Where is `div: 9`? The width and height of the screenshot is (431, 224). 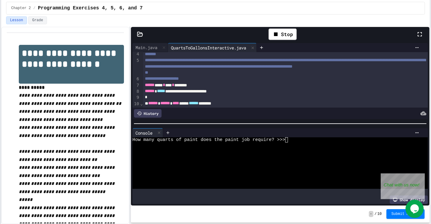 div: 9 is located at coordinates (136, 98).